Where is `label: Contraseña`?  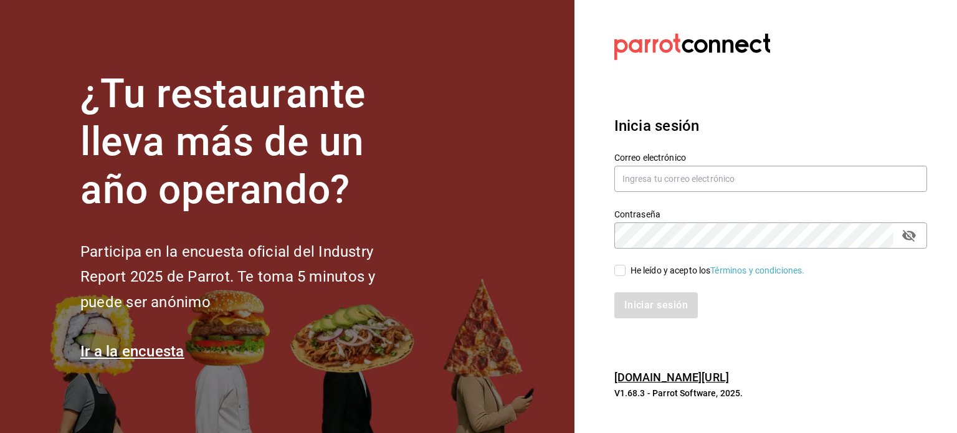
label: Contraseña is located at coordinates (771, 214).